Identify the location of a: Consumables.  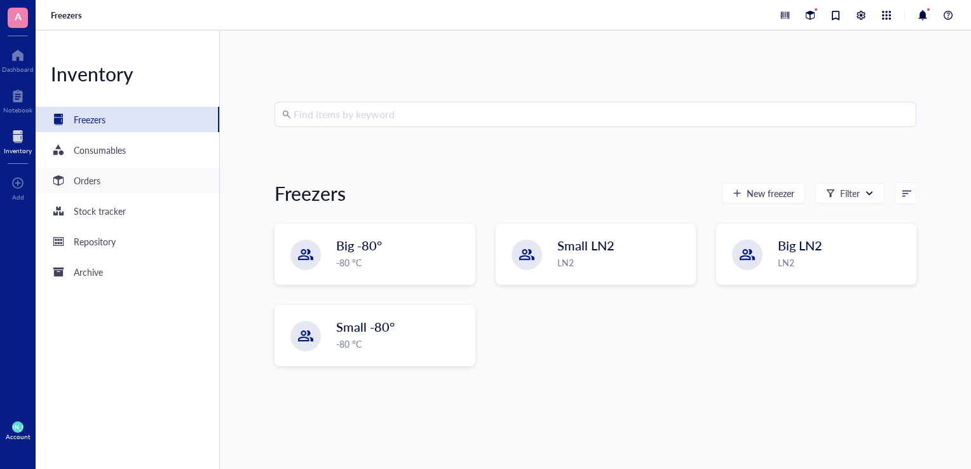
(127, 150).